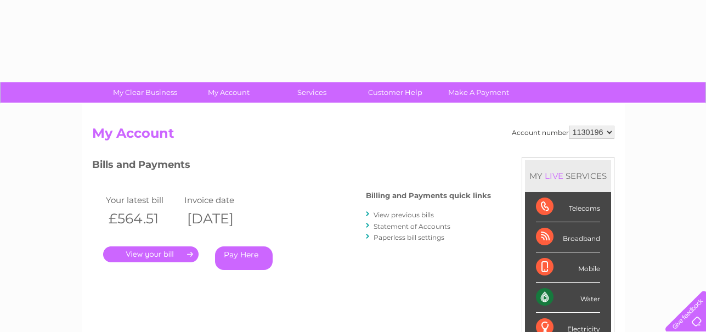 This screenshot has width=706, height=332. I want to click on div: LIVE, so click(554, 176).